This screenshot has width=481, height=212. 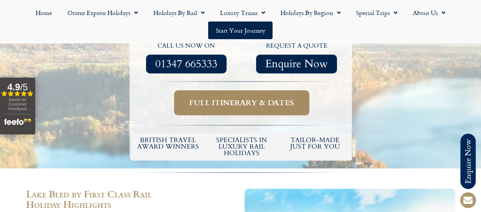 I want to click on a: About Us, so click(x=429, y=13).